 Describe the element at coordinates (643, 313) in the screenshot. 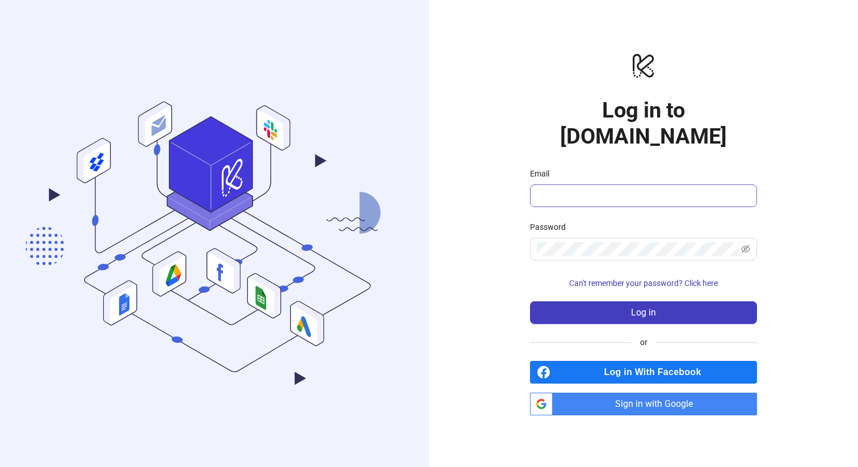

I see `span: Log in` at that location.